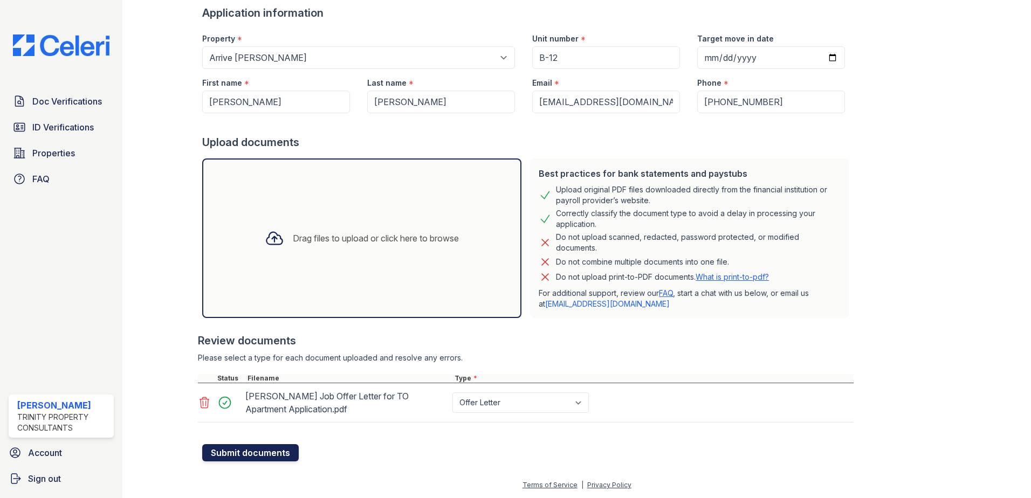 This screenshot has height=498, width=1031. Describe the element at coordinates (709, 83) in the screenshot. I see `label: Phone` at that location.